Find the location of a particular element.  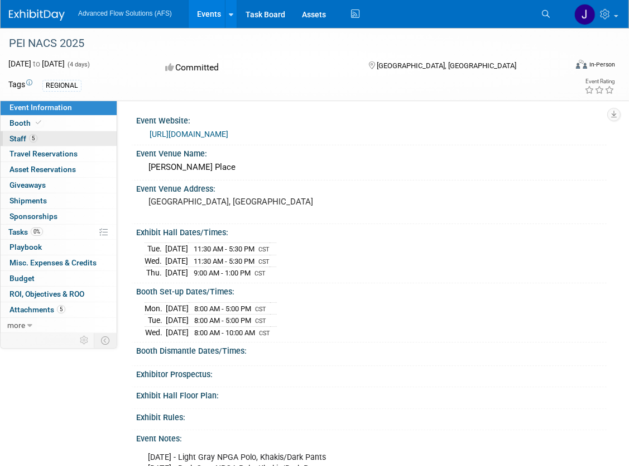

i: Booth reservation complete is located at coordinates (39, 122).